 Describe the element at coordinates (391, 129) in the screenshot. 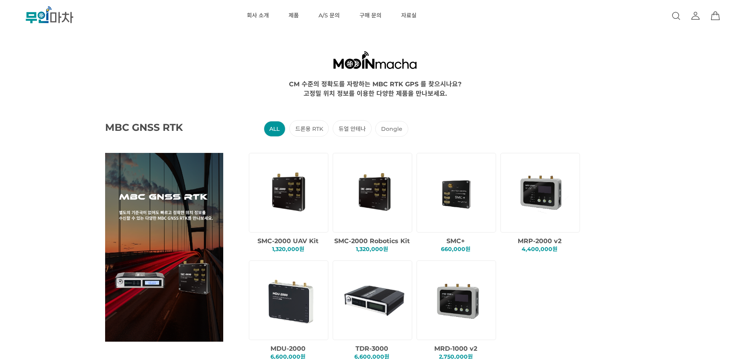

I see `li: Dongle` at that location.